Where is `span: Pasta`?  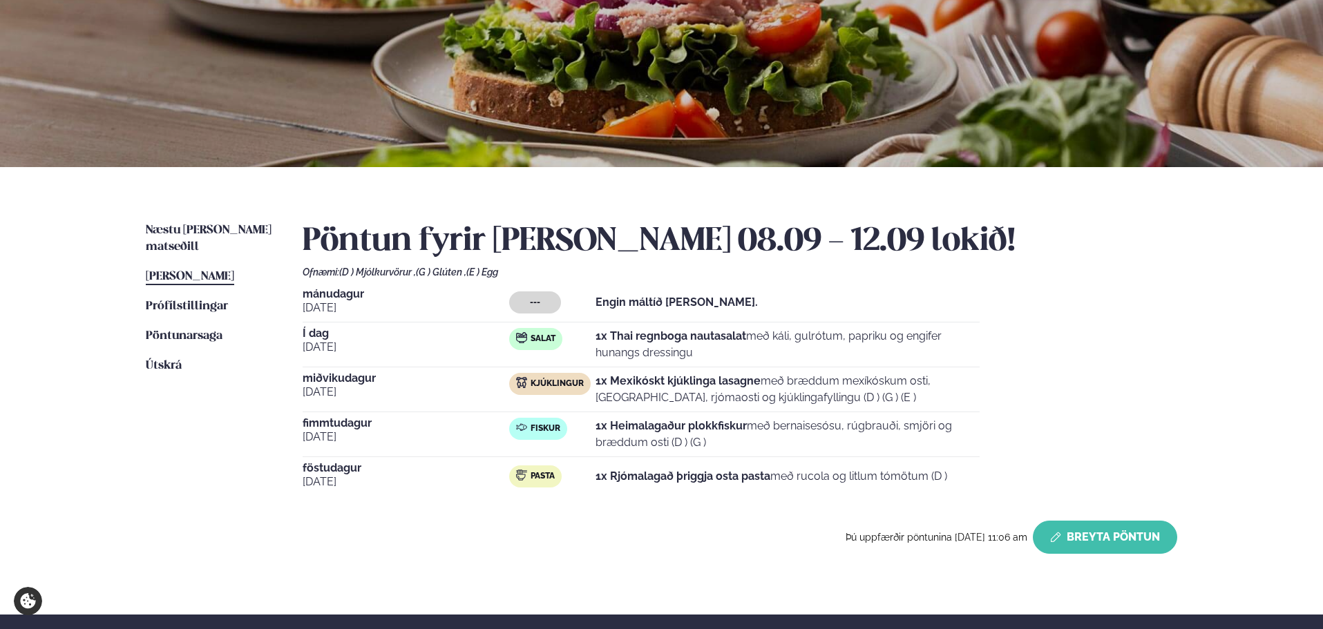
span: Pasta is located at coordinates (542, 477).